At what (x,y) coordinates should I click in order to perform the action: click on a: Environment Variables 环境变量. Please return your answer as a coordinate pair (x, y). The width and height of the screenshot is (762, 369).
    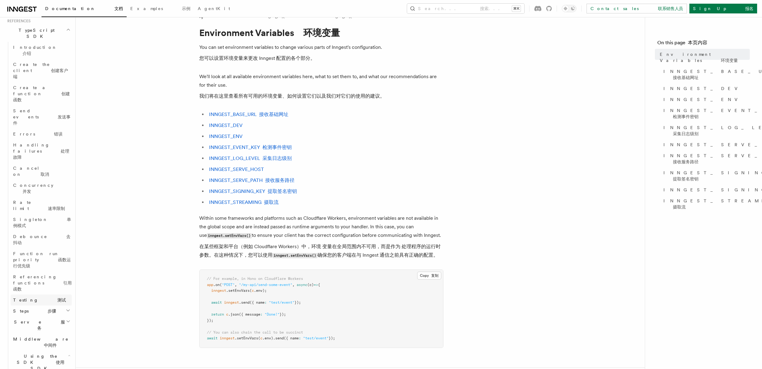
    Looking at the image, I should click on (703, 57).